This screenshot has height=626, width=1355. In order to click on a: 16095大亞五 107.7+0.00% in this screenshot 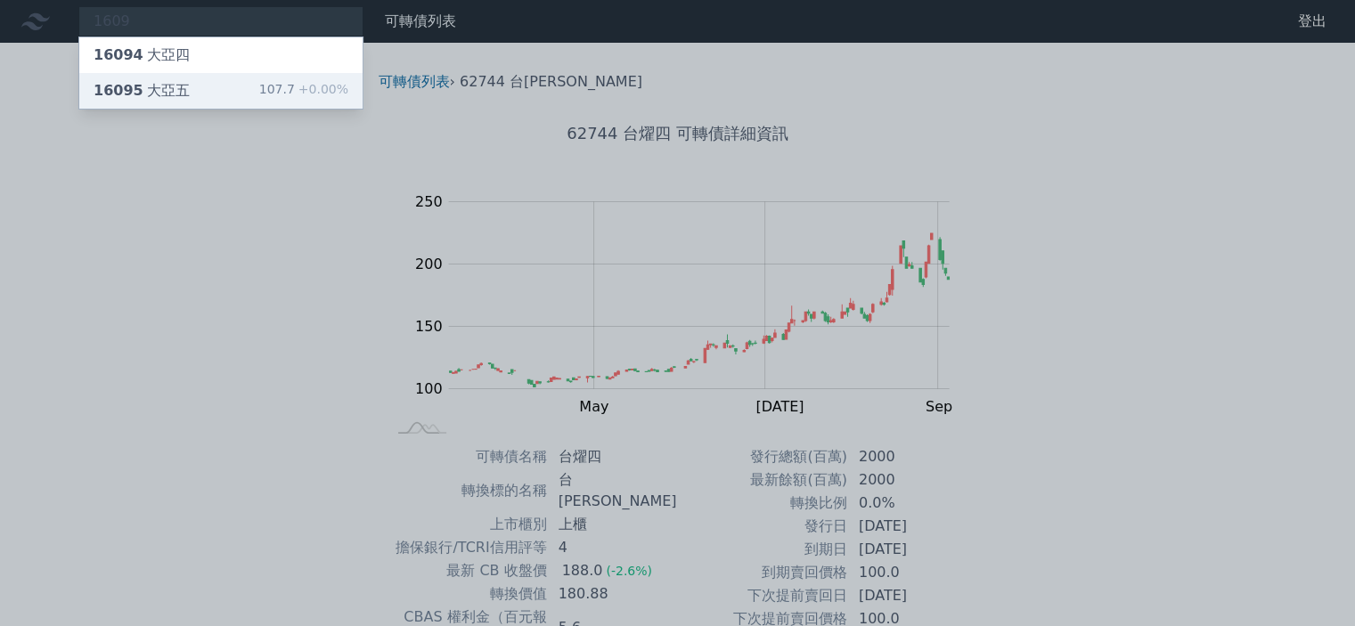, I will do `click(221, 91)`.